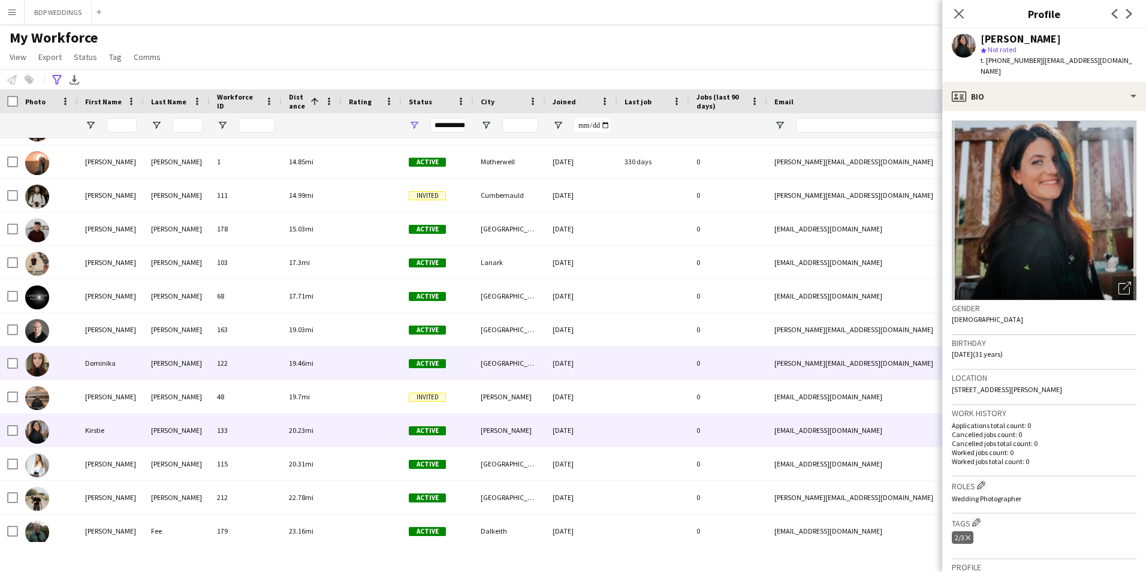 The height and width of the screenshot is (572, 1146). I want to click on div: Bio, so click(1045, 97).